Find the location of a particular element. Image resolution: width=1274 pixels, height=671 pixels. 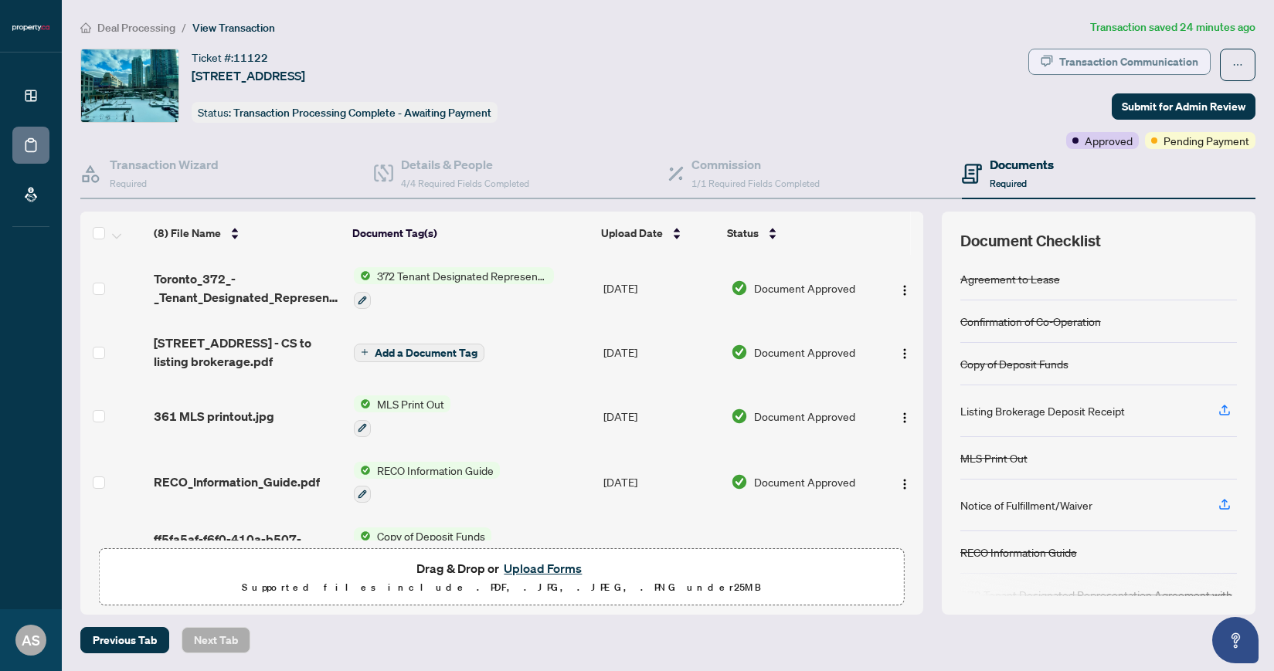

img: logo is located at coordinates (31, 28).